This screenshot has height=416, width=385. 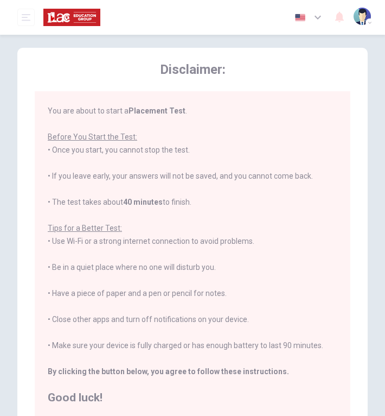 What do you see at coordinates (362, 16) in the screenshot?
I see `img: Profile picture` at bounding box center [362, 16].